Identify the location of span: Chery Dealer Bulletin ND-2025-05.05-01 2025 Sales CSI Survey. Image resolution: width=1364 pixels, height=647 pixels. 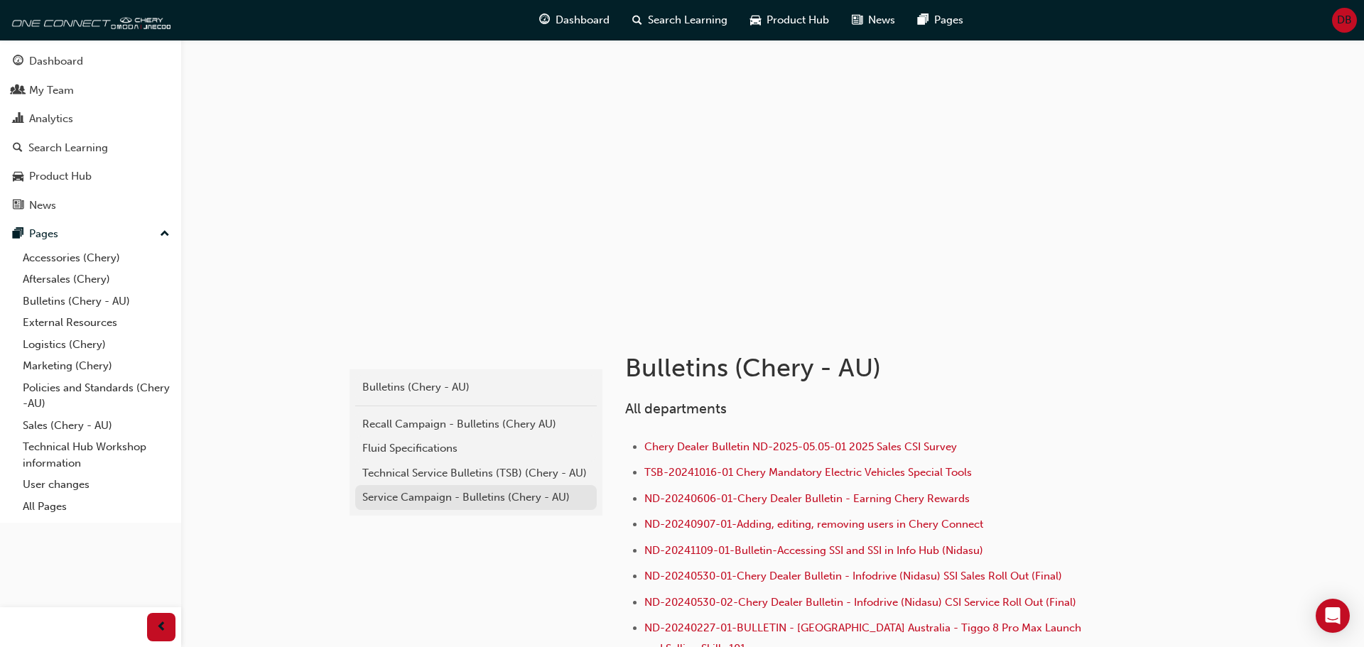
(801, 447).